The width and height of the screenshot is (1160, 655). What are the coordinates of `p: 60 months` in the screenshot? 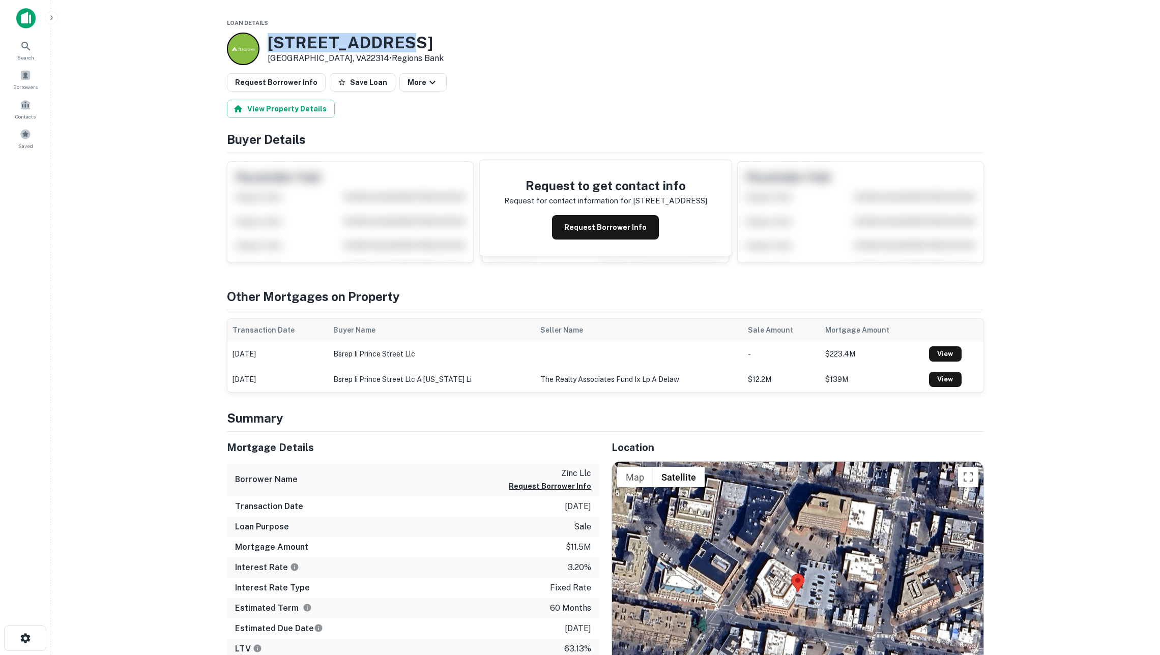 It's located at (570, 608).